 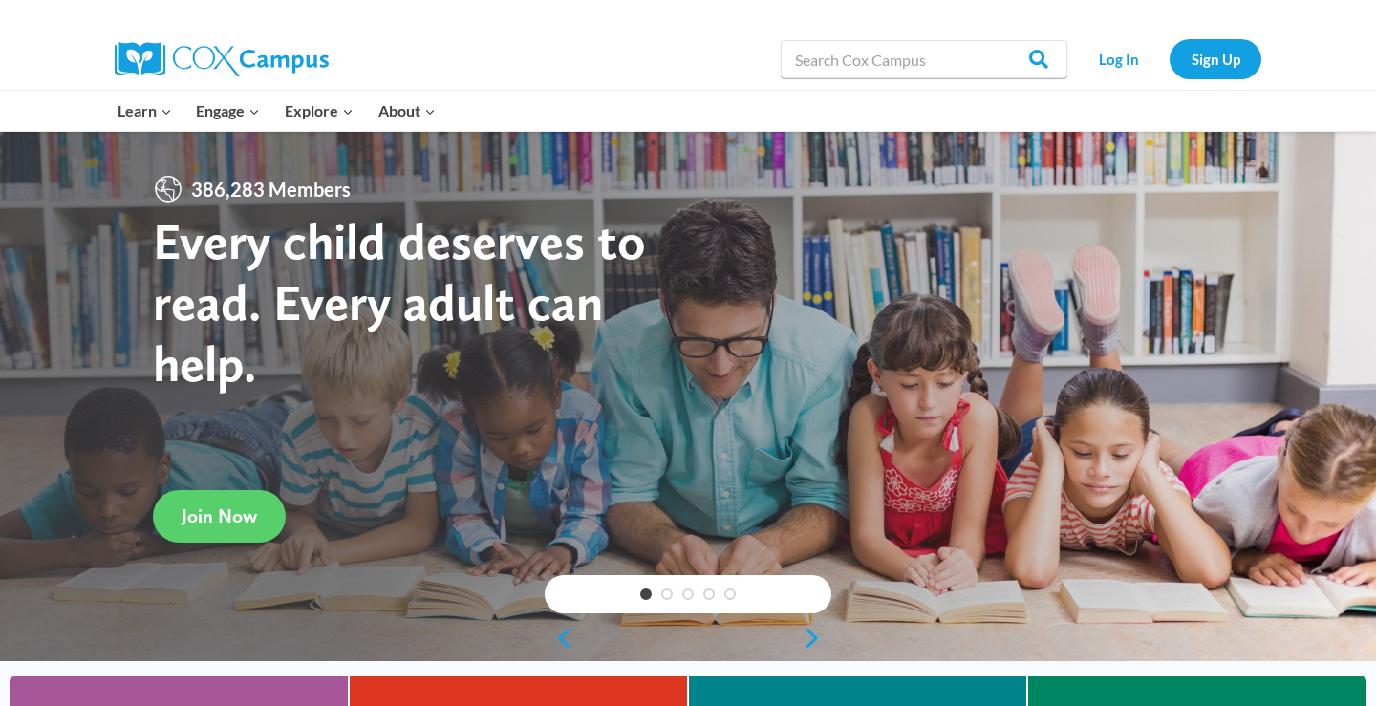 I want to click on nav: Secondary Navigation, so click(x=1168, y=58).